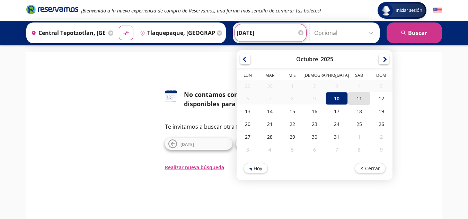  Describe the element at coordinates (381, 137) in the screenshot. I see `div: 02-Nov-25` at that location.